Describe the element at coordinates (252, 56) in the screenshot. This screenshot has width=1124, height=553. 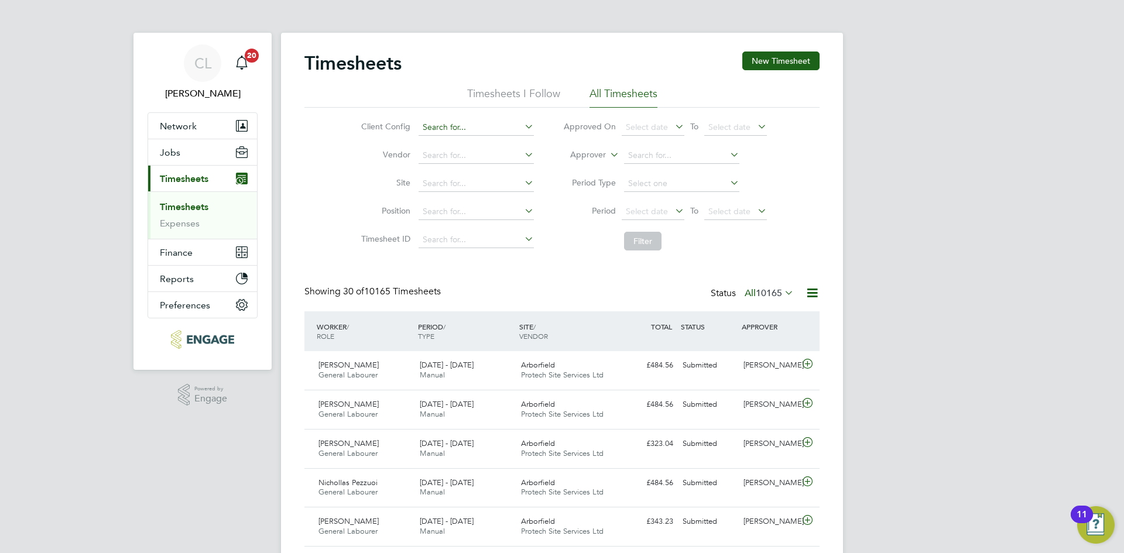
I see `span: 20` at that location.